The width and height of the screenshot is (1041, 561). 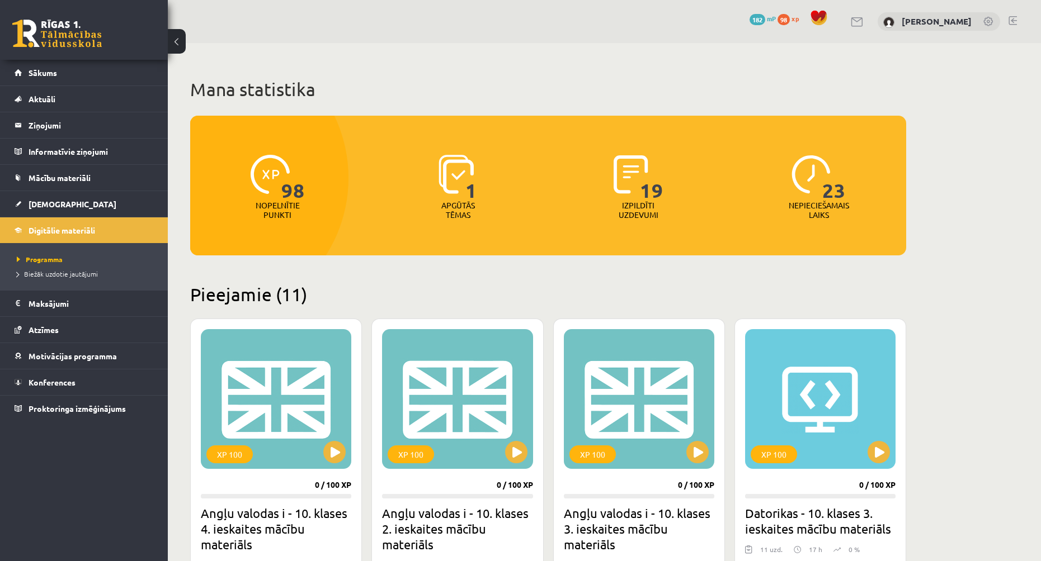 I want to click on span: xp, so click(x=795, y=18).